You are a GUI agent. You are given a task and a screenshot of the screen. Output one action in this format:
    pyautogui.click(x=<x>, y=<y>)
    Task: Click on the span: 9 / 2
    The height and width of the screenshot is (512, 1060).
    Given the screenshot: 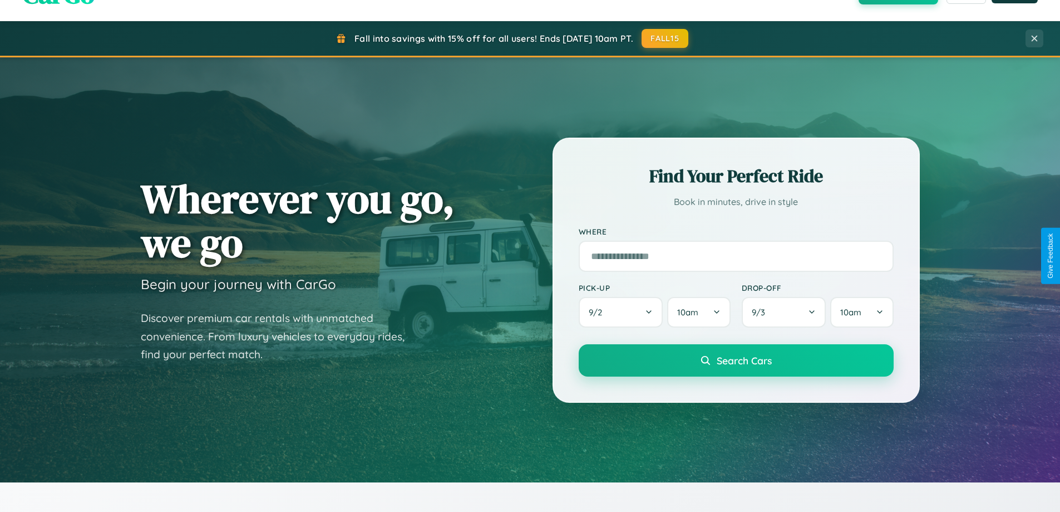 What is the action you would take?
    pyautogui.click(x=598, y=312)
    